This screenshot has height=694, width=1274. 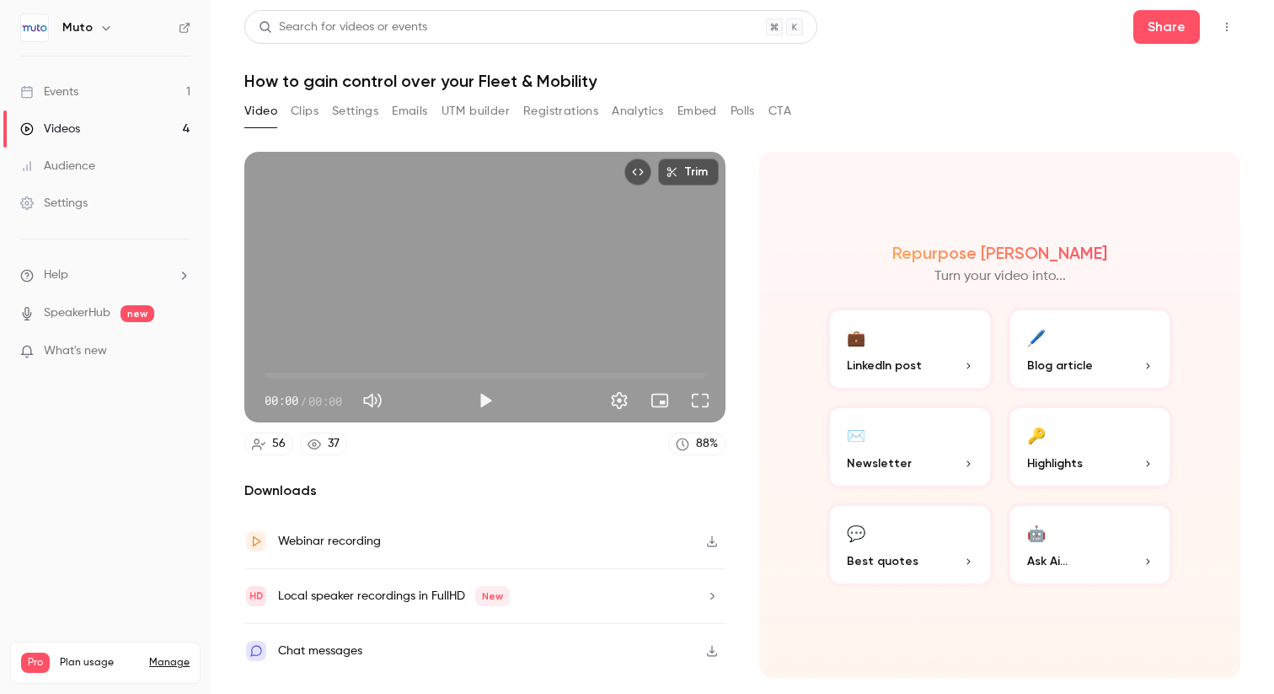 What do you see at coordinates (304, 111) in the screenshot?
I see `button: Clips` at bounding box center [304, 111].